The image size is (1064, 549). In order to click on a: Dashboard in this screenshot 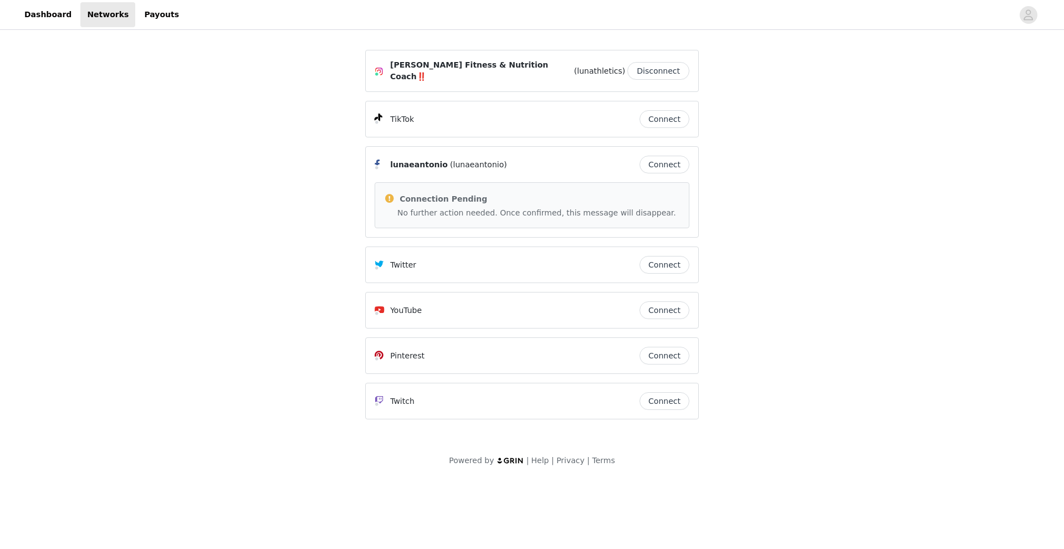, I will do `click(48, 14)`.